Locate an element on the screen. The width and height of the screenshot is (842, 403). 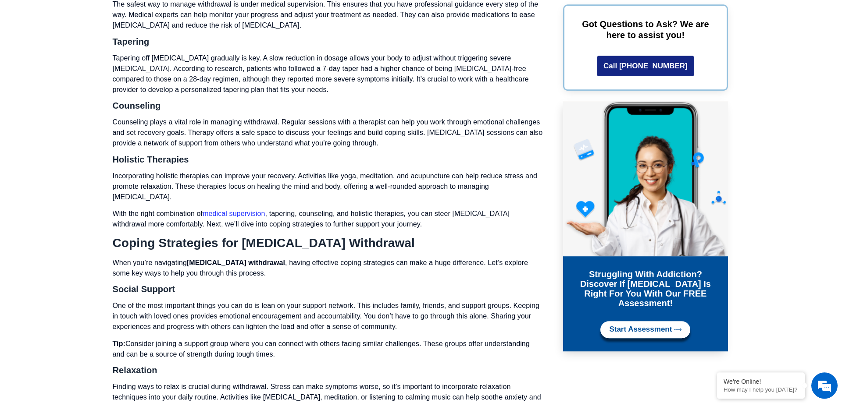
div: Navigation go back is located at coordinates (16, 52).